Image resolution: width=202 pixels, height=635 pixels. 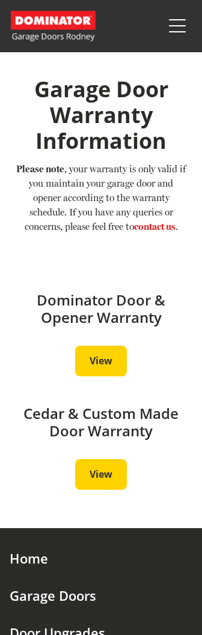 I want to click on a: Garage Doors, so click(x=104, y=596).